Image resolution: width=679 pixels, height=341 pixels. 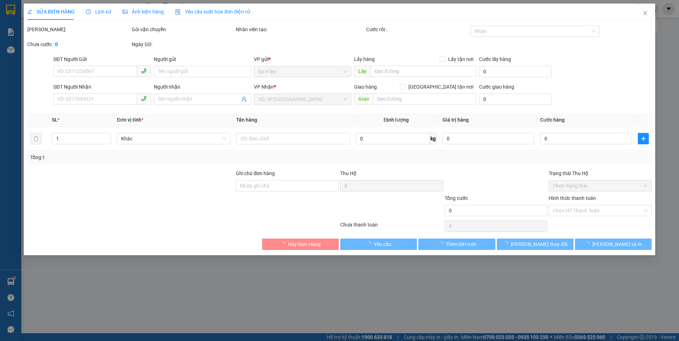 I want to click on span: Thu Hộ, so click(x=348, y=174).